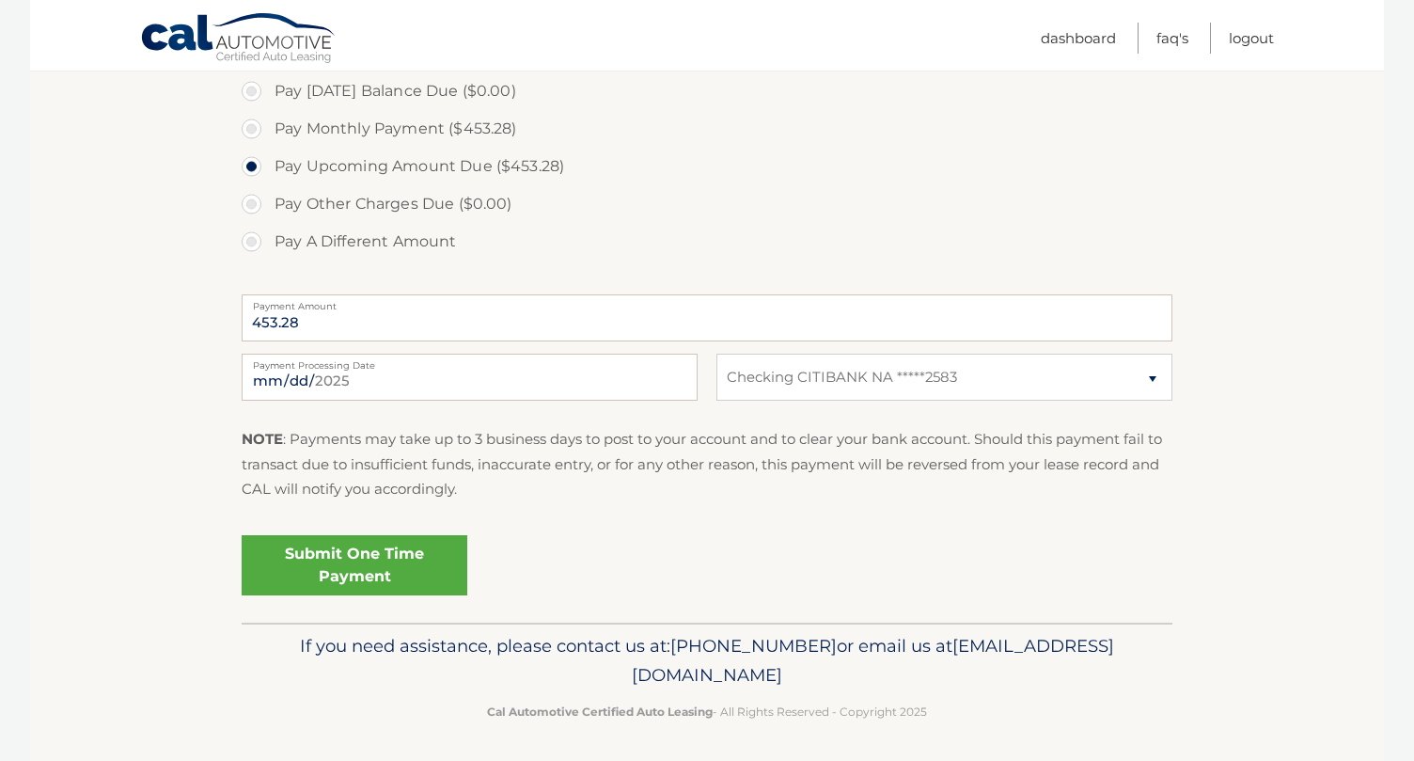  Describe the element at coordinates (239, 39) in the screenshot. I see `a: Cal Automotive` at that location.